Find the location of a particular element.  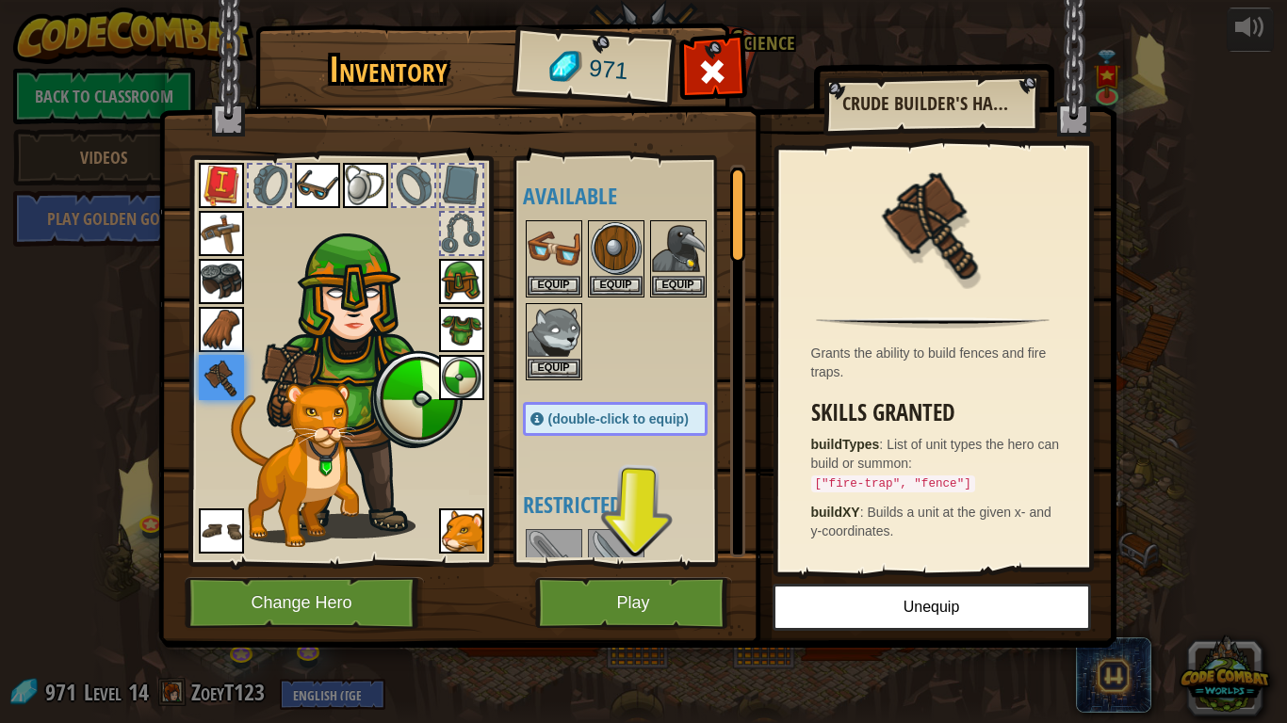

h3: Skills Granted is located at coordinates (937, 413).